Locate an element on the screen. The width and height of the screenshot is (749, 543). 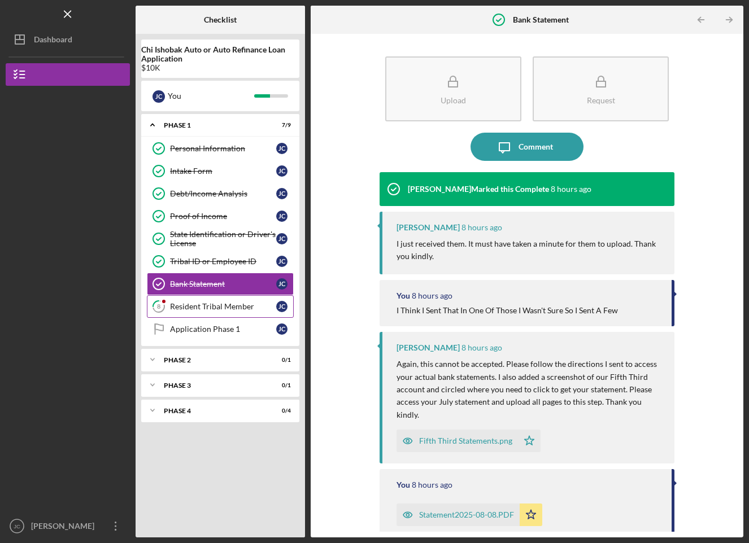
div: Phase 3 is located at coordinates (213, 386).